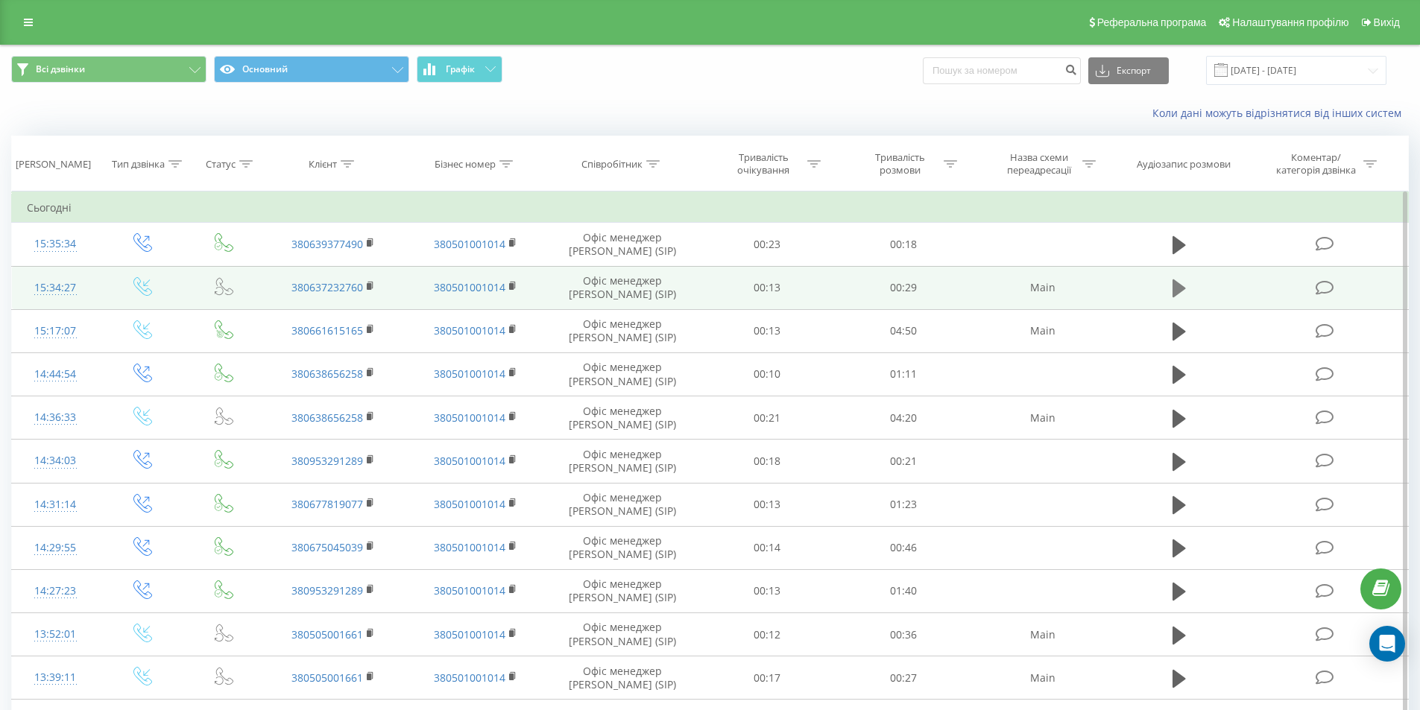  I want to click on button: Основний, so click(312, 69).